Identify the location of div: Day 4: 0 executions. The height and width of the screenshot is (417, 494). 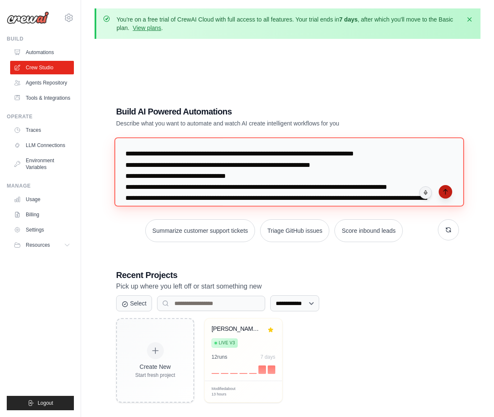
(243, 374).